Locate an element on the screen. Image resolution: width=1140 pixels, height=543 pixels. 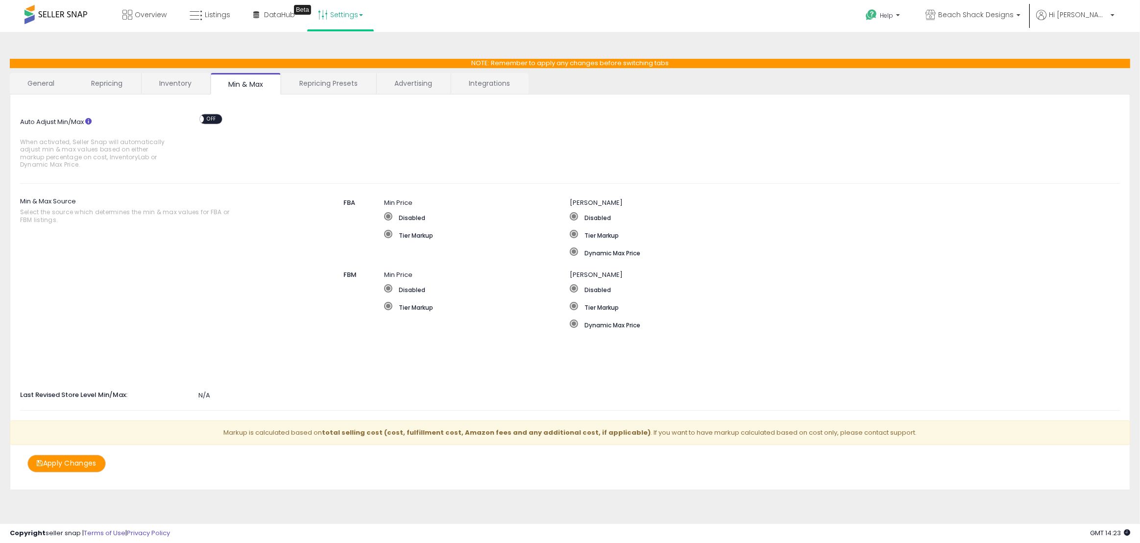
a: General is located at coordinates (41, 83).